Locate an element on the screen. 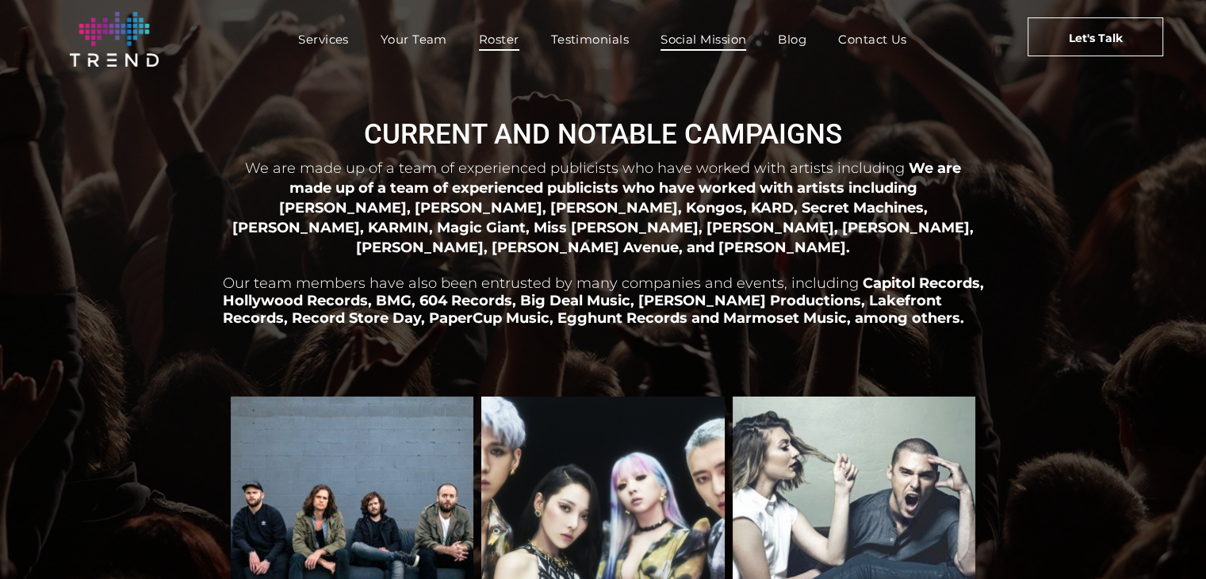 This screenshot has height=579, width=1206. a: Social Mission is located at coordinates (704, 39).